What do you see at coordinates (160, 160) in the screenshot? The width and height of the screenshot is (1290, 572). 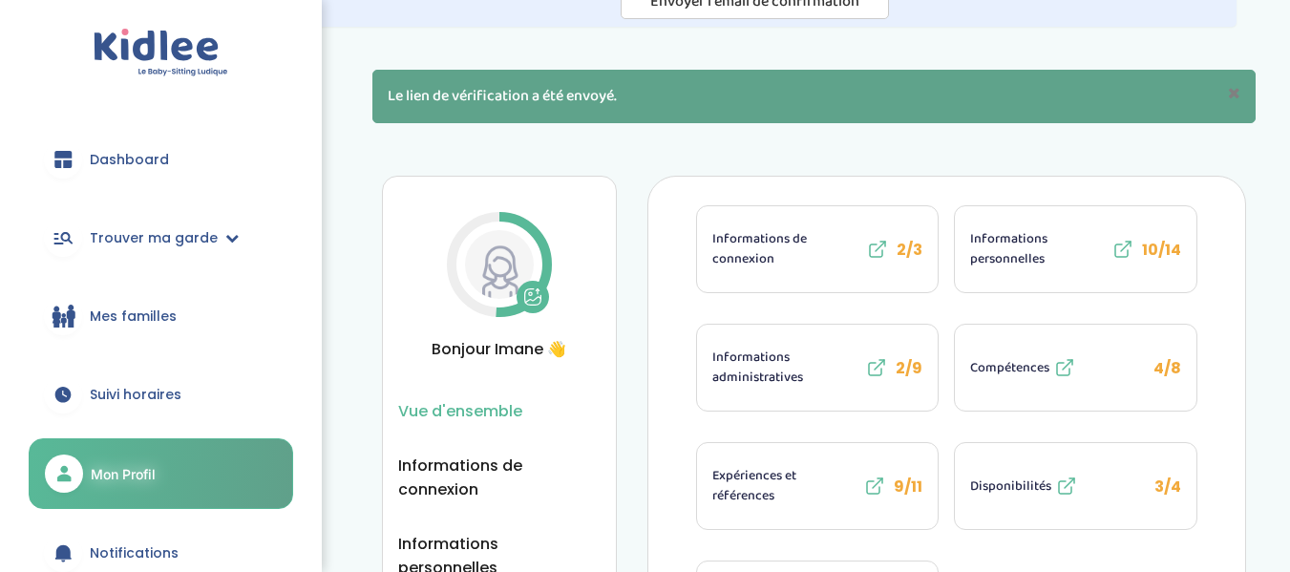 I see `a: Dashboard` at bounding box center [160, 160].